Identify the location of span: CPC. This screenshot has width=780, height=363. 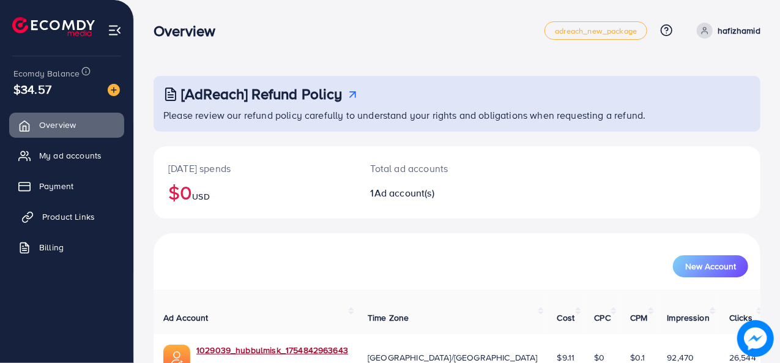
(602, 317).